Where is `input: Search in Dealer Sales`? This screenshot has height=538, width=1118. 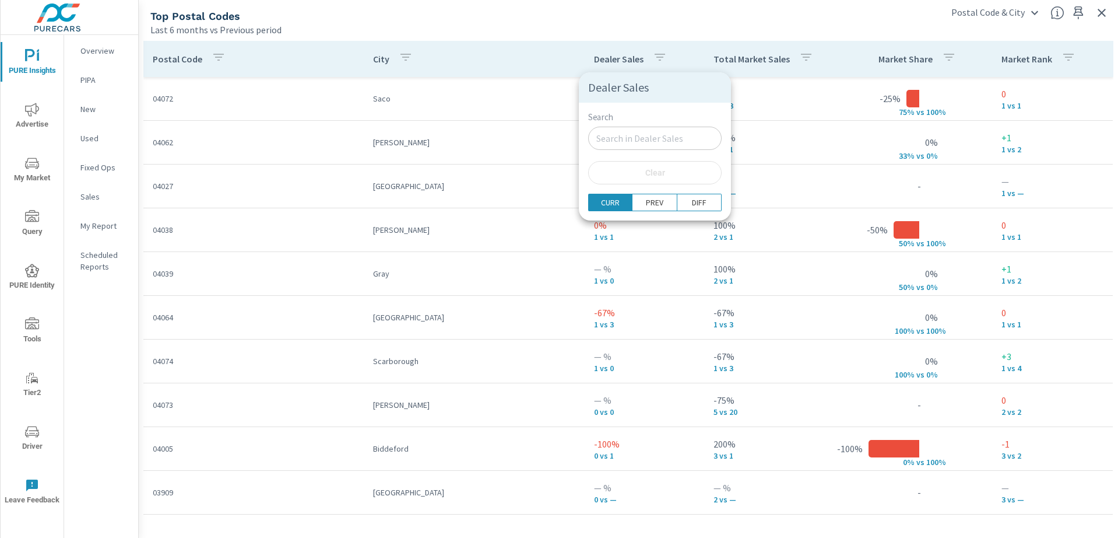 input: Search in Dealer Sales is located at coordinates (655, 138).